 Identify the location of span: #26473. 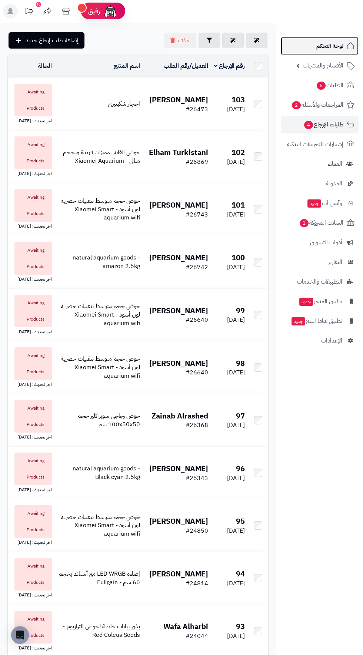
(197, 109).